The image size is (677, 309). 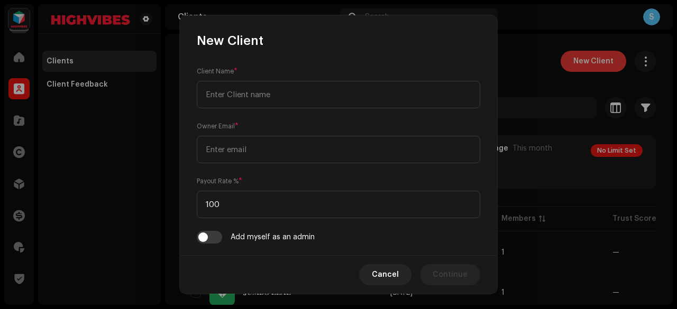 What do you see at coordinates (217, 181) in the screenshot?
I see `small: Payout Rate %` at bounding box center [217, 181].